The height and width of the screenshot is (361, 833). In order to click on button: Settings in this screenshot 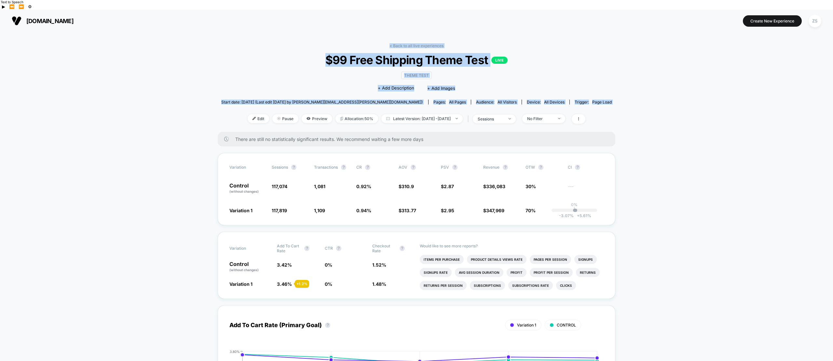, I will do `click(30, 7)`.